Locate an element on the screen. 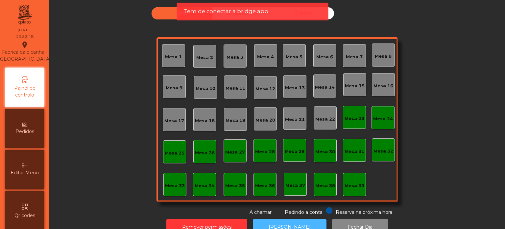  div: Mesa 19 is located at coordinates (236, 120).